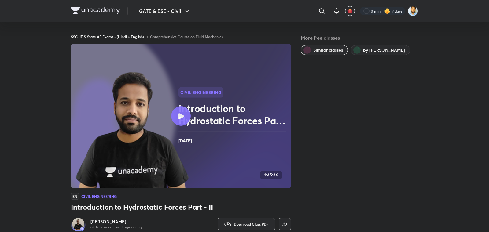 This screenshot has width=489, height=232. What do you see at coordinates (187, 37) in the screenshot?
I see `a: Comprehensive Course on Fluid Mechanics` at bounding box center [187, 37].